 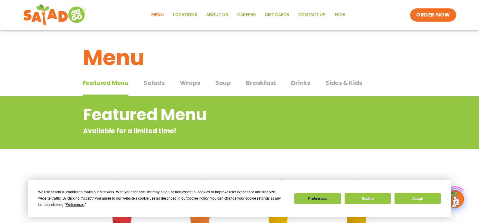 I want to click on p: Available for a limited time!, so click(x=215, y=131).